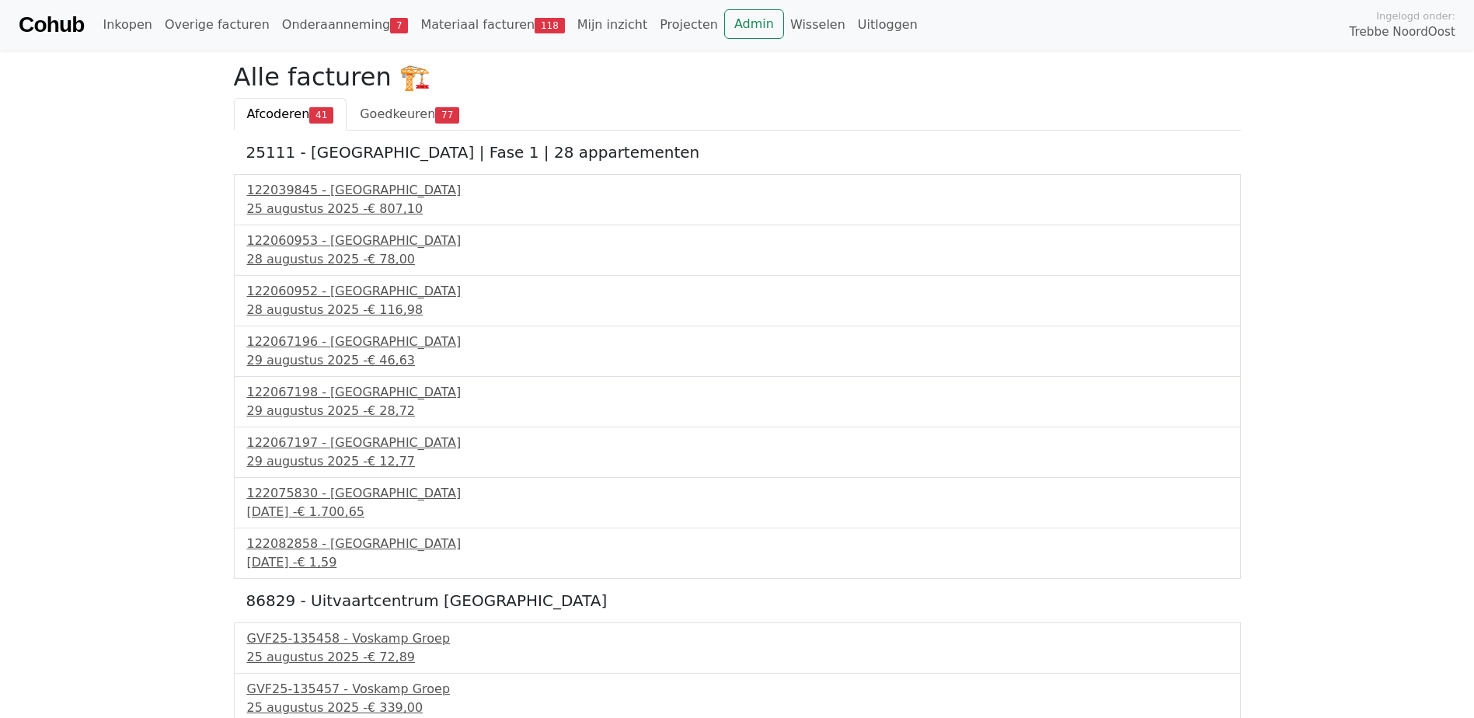  Describe the element at coordinates (345, 25) in the screenshot. I see `a: Onderaanneming7` at that location.